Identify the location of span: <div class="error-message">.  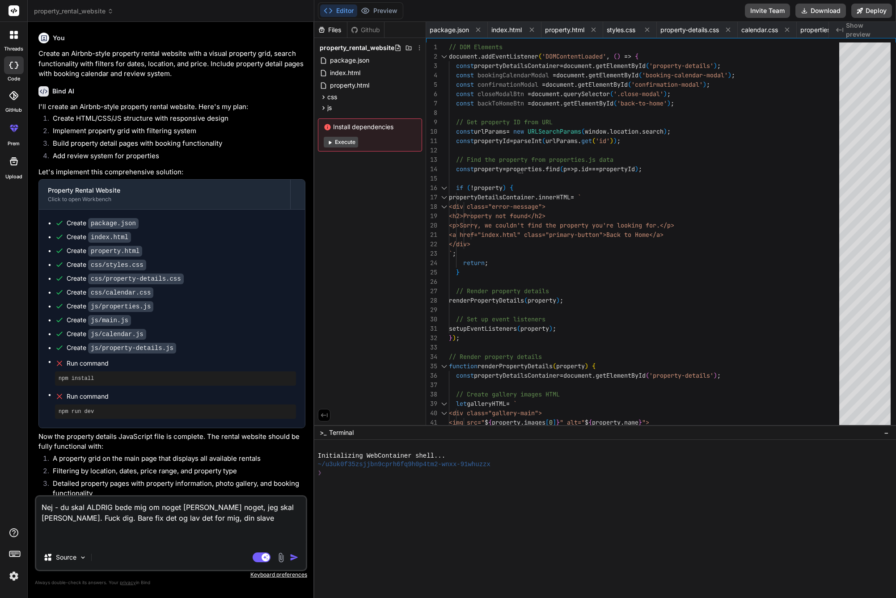
(497, 207).